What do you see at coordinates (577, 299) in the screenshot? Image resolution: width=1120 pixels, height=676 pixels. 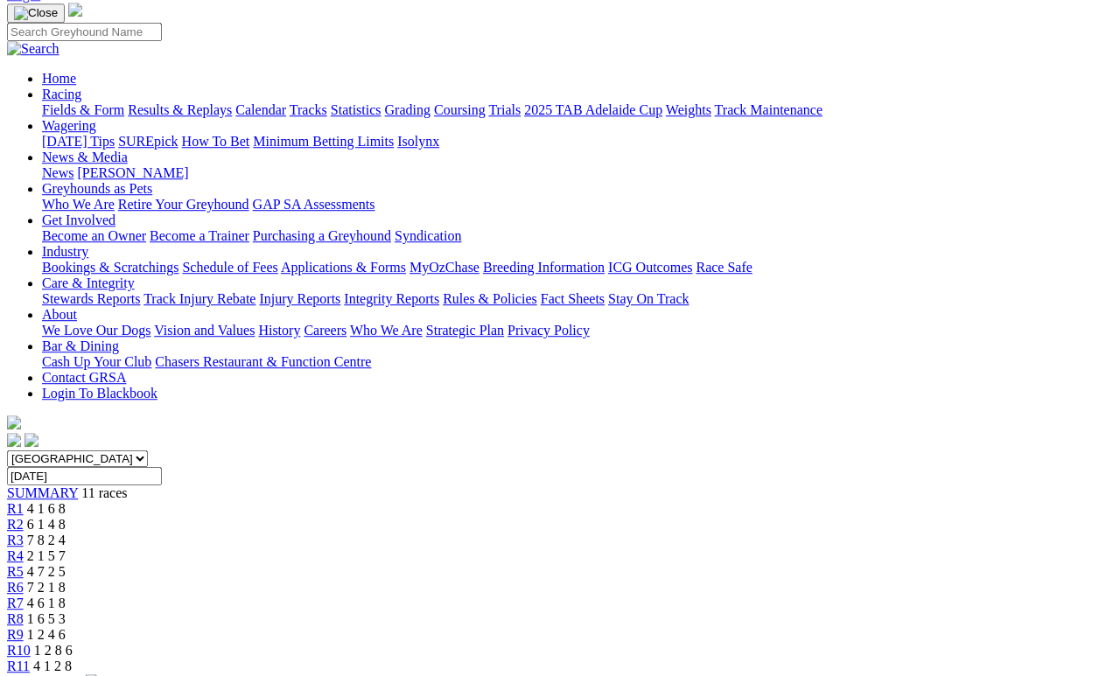 I see `div: Care & Integrity` at bounding box center [577, 299].